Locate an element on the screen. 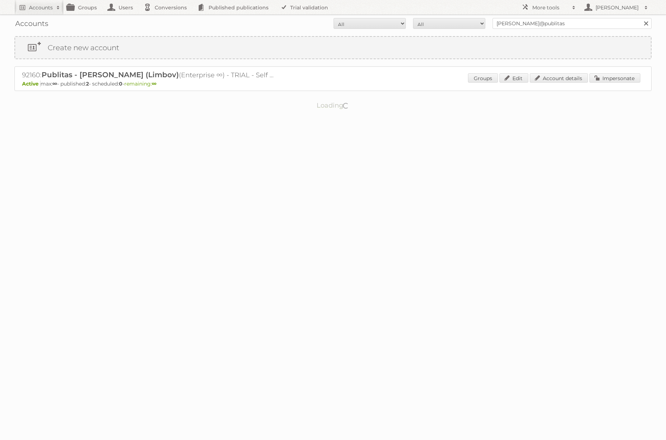  h2: 92160: (Enterprise ∞) - TRIAL - Self Service is located at coordinates (148, 75).